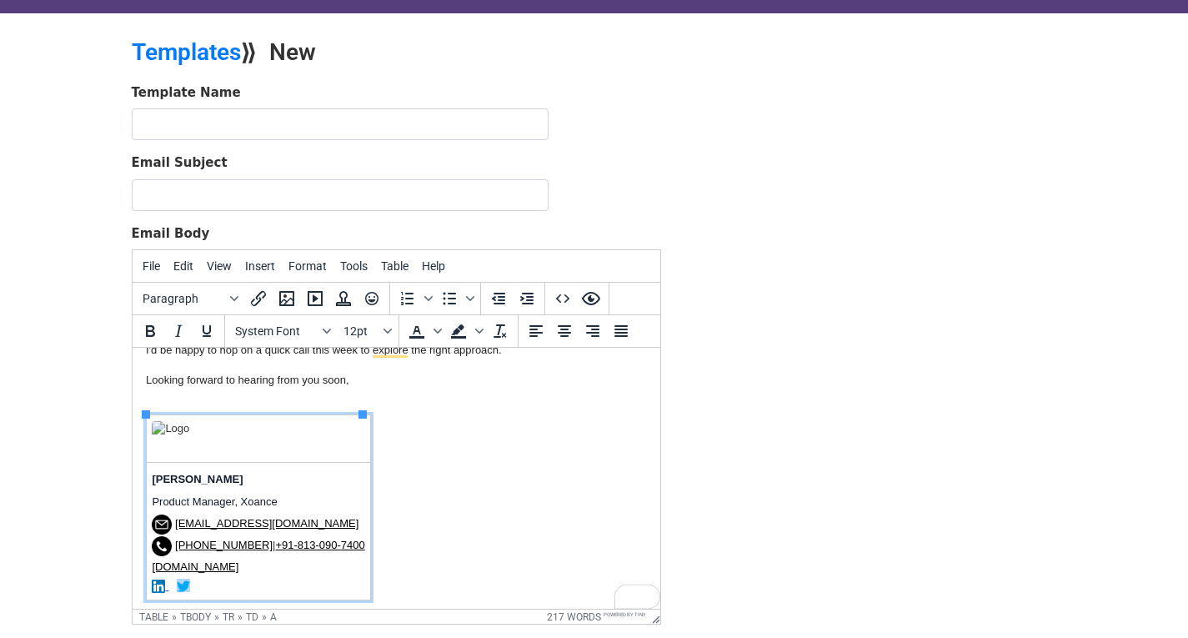 This screenshot has width=1188, height=638. I want to click on button: Fonts, so click(283, 331).